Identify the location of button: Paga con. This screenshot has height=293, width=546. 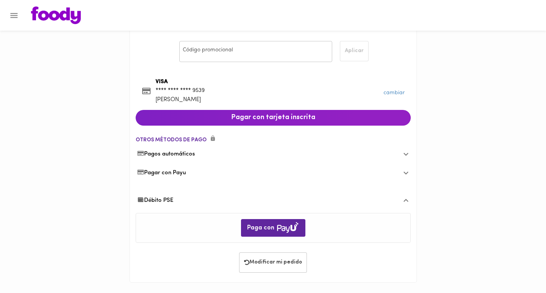
(273, 228).